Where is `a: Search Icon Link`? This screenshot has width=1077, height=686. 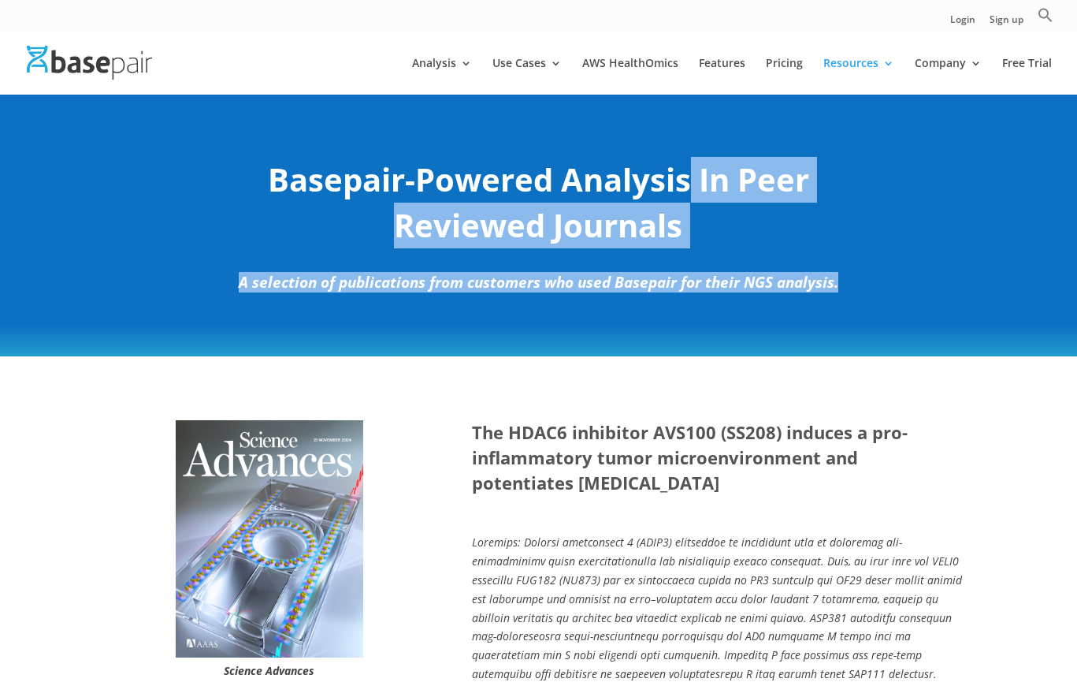 a: Search Icon Link is located at coordinates (1046, 19).